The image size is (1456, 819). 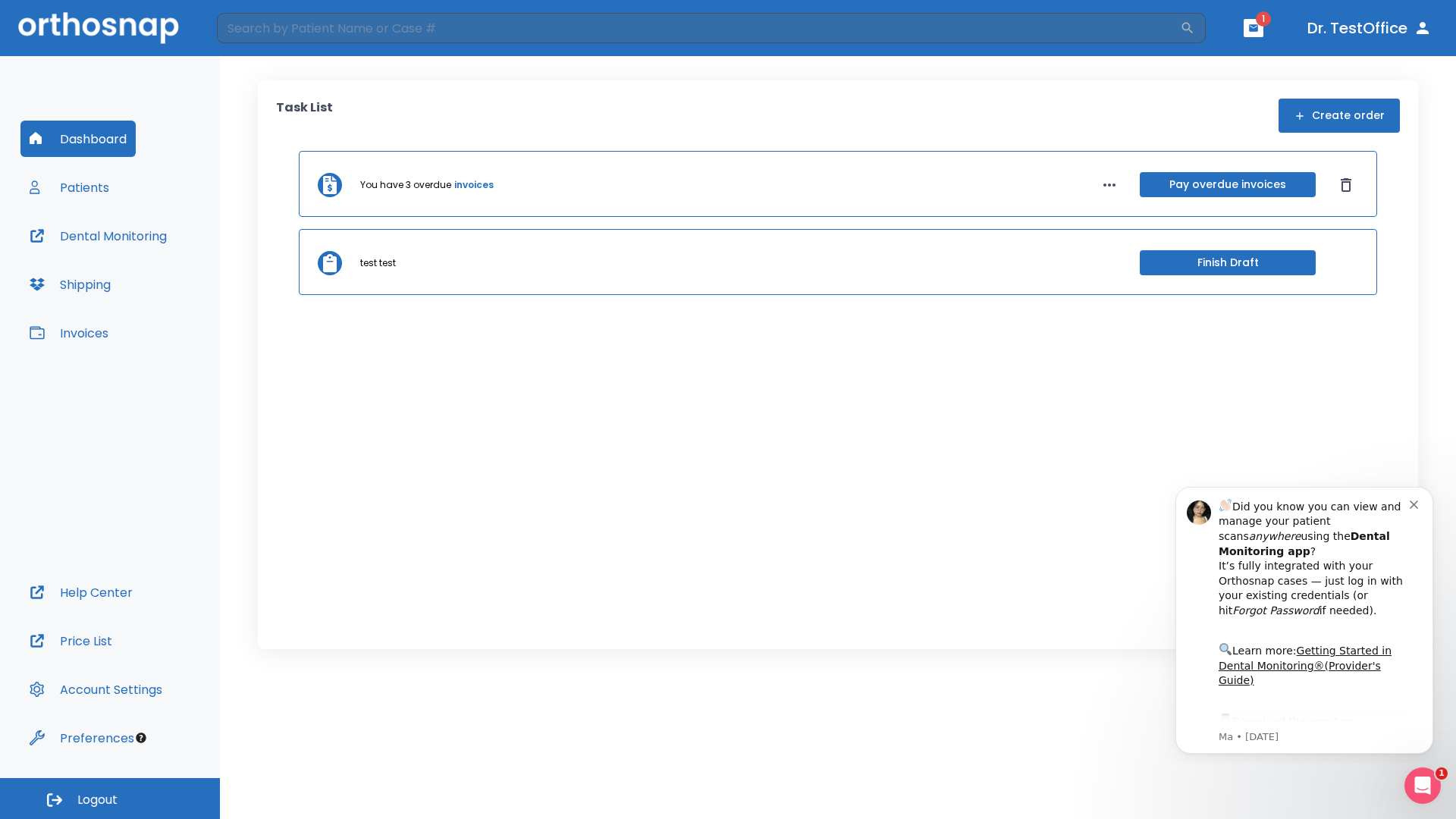 What do you see at coordinates (1228, 184) in the screenshot?
I see `button: Pay overdue invoices` at bounding box center [1228, 184].